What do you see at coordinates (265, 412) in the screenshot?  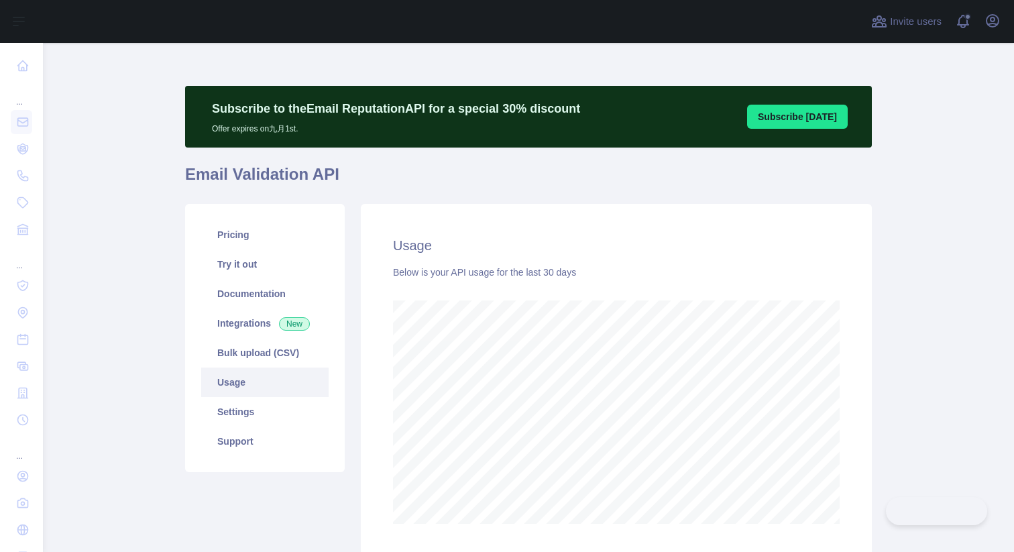 I see `a: Settings` at bounding box center [265, 412].